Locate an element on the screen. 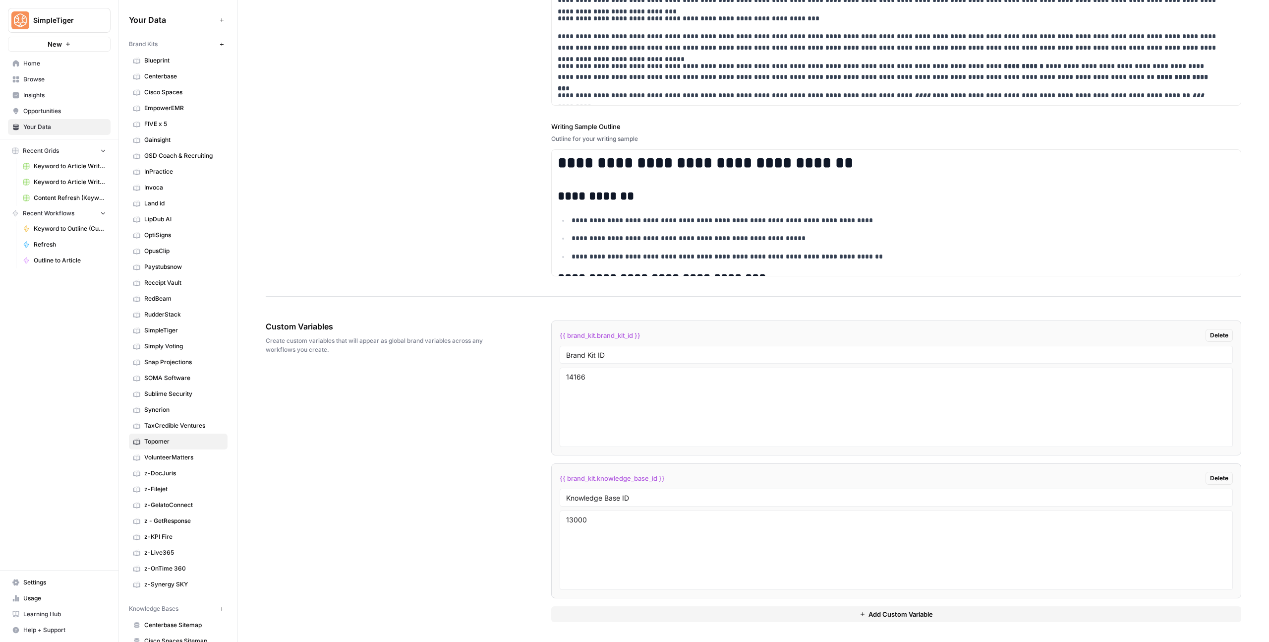  a: Keyword to Article Writer (A-H) is located at coordinates (64, 166).